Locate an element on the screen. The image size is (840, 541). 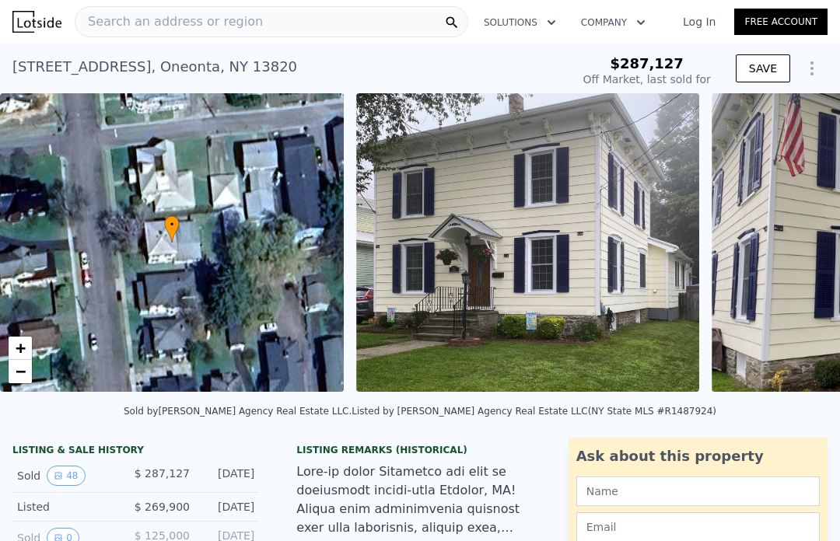
span: $ 269,900 is located at coordinates (162, 507).